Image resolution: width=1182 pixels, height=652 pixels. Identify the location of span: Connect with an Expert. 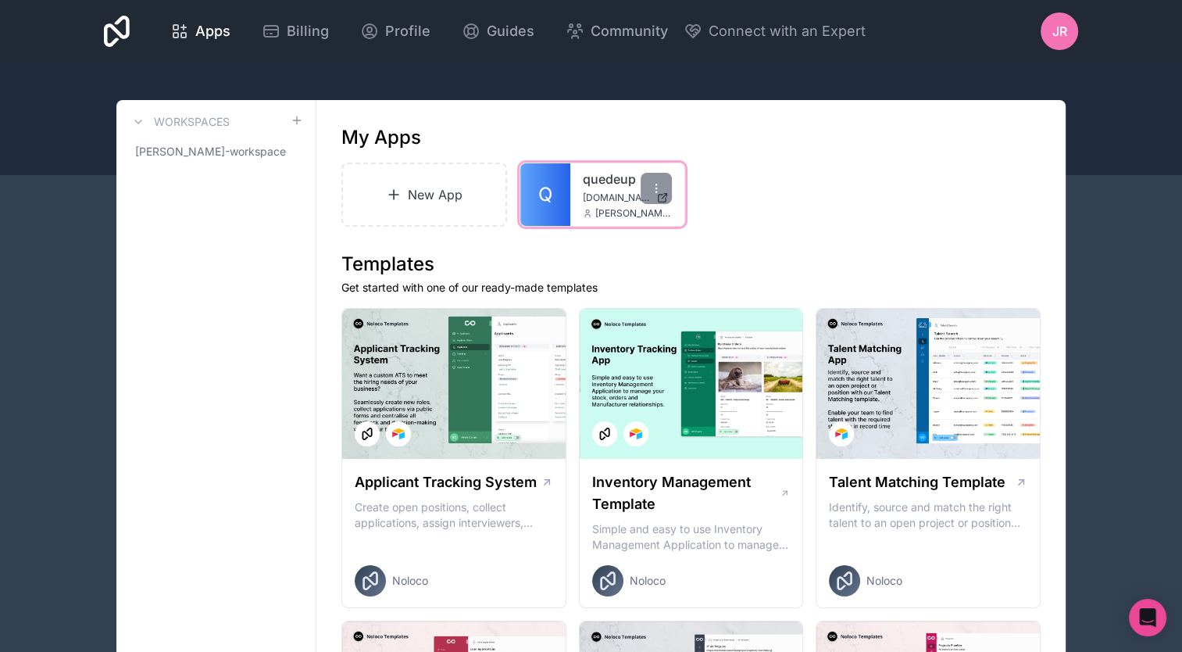
(787, 31).